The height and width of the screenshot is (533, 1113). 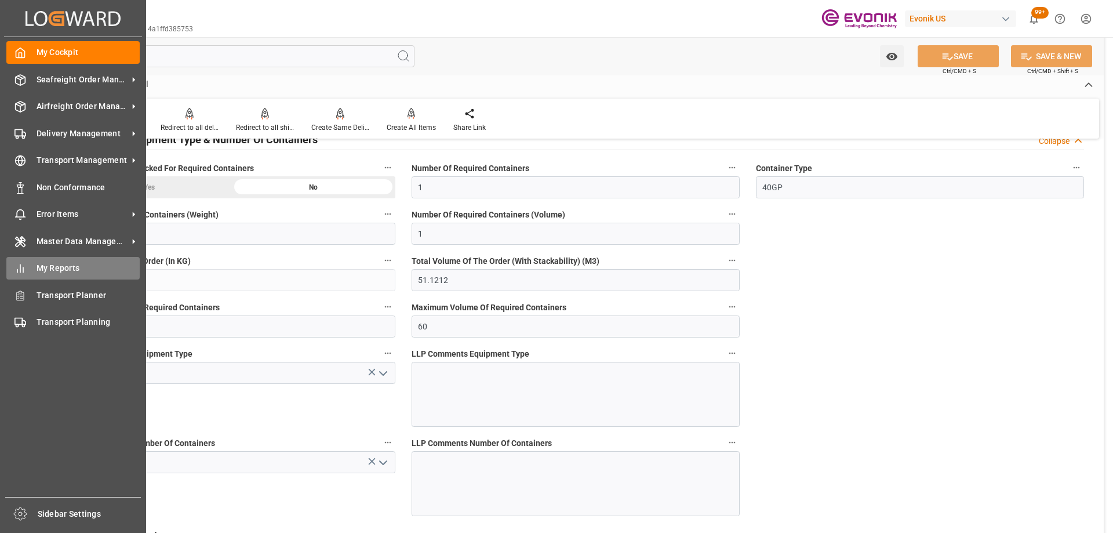 What do you see at coordinates (482, 443) in the screenshot?
I see `span: LLP Comments Number Of Containers` at bounding box center [482, 443].